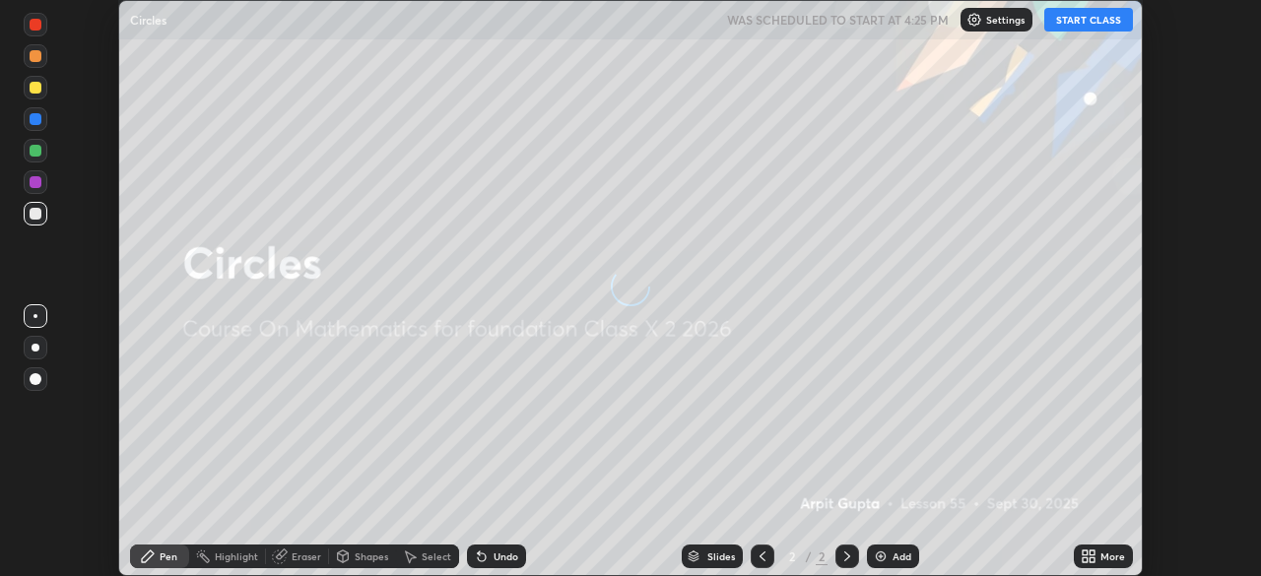 The width and height of the screenshot is (1261, 576). What do you see at coordinates (838, 20) in the screenshot?
I see `h5: WAS SCHEDULED TO START AT 4:25 PM` at bounding box center [838, 20].